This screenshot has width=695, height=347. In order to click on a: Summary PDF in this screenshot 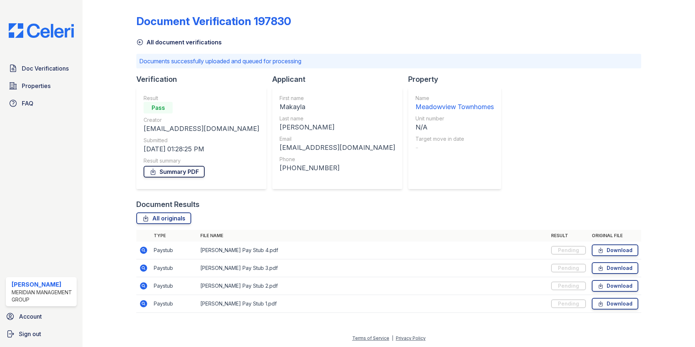, I will do `click(174, 172)`.